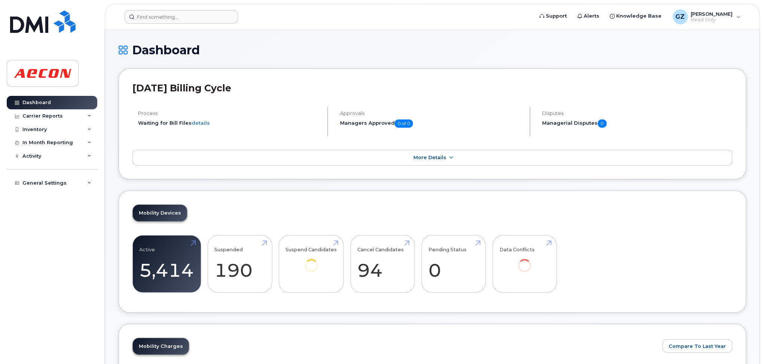  What do you see at coordinates (638, 113) in the screenshot?
I see `h4: Disputes` at bounding box center [638, 113].